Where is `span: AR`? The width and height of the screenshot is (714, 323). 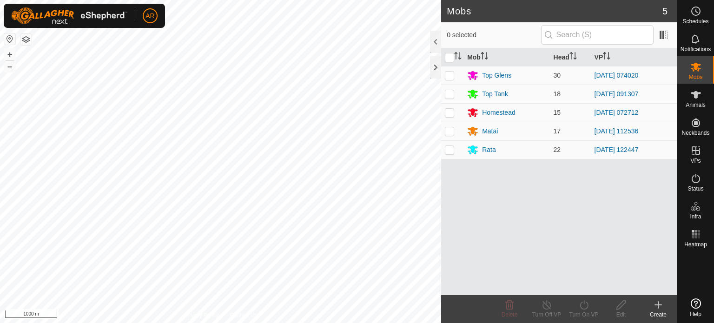
span: AR is located at coordinates (150, 16).